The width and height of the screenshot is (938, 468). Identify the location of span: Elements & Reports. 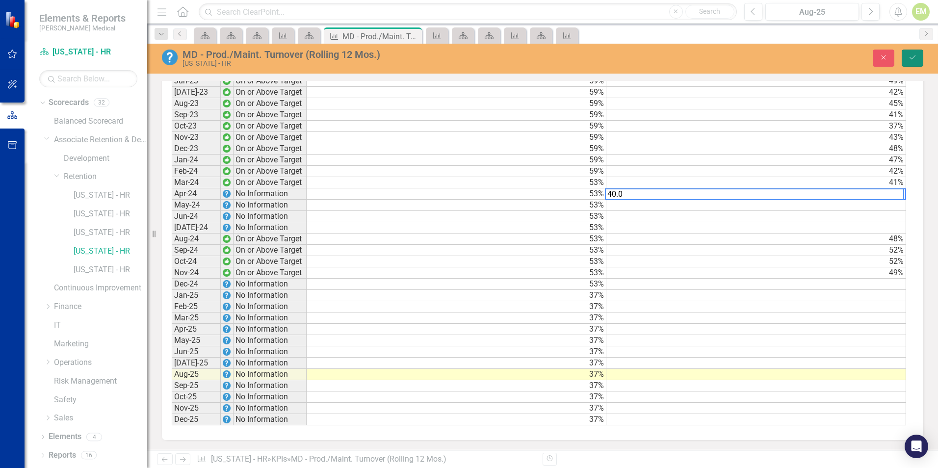
(82, 18).